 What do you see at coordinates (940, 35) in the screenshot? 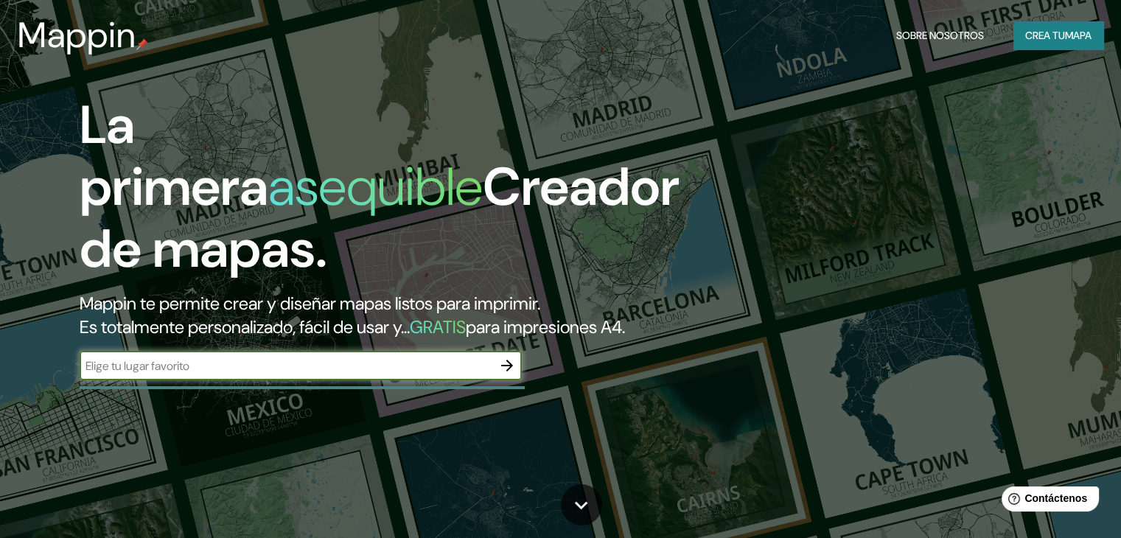
I see `button: Sobre nosotros` at bounding box center [940, 35].